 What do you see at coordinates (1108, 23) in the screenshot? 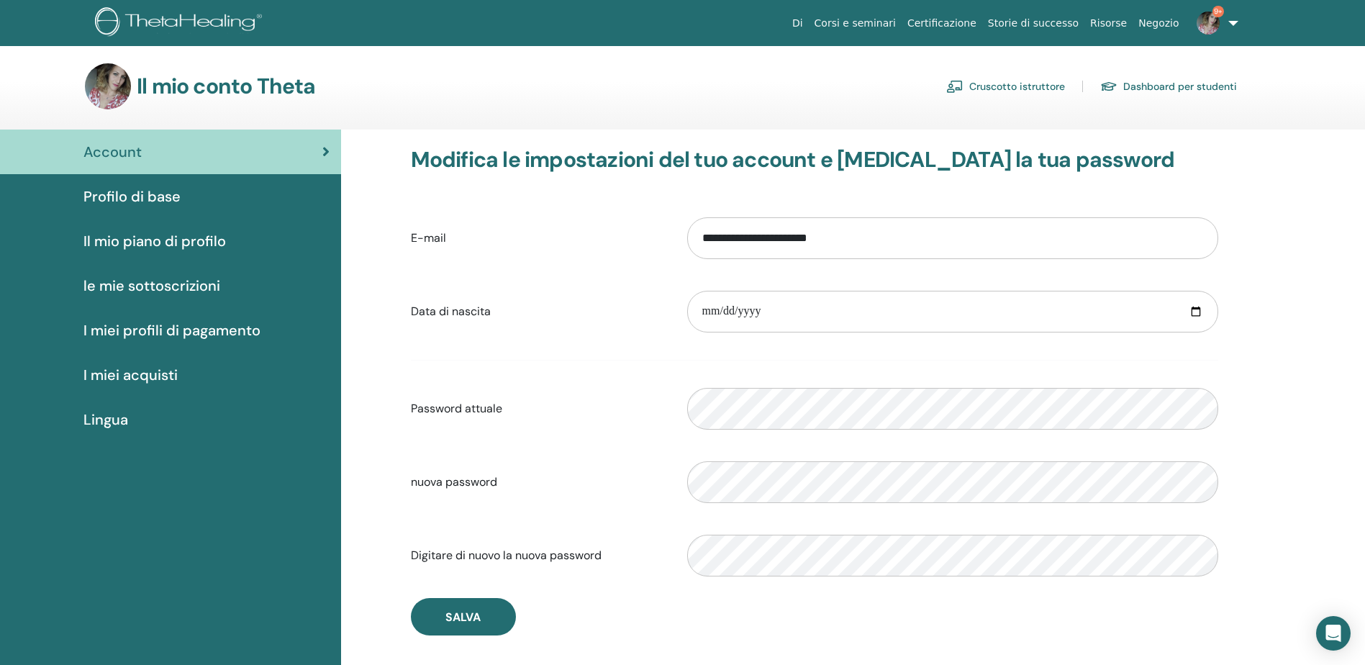
I see `a: Risorse` at bounding box center [1108, 23].